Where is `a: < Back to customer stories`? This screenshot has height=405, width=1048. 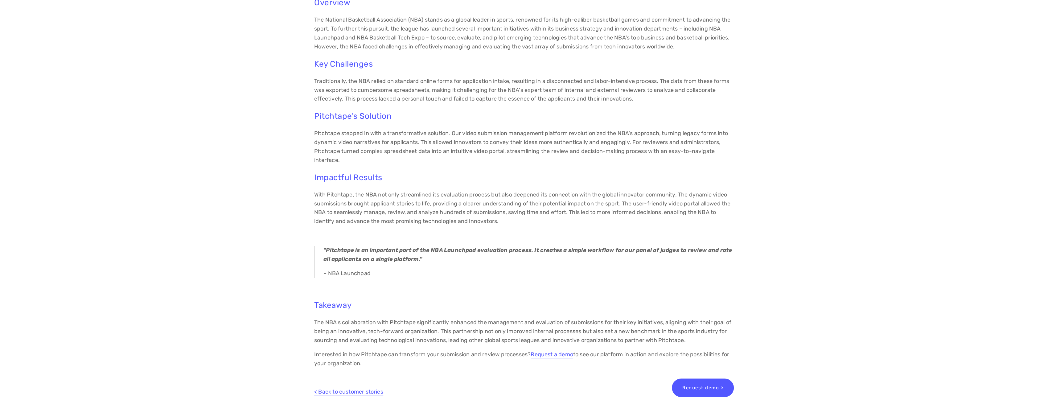 a: < Back to customer stories is located at coordinates (349, 392).